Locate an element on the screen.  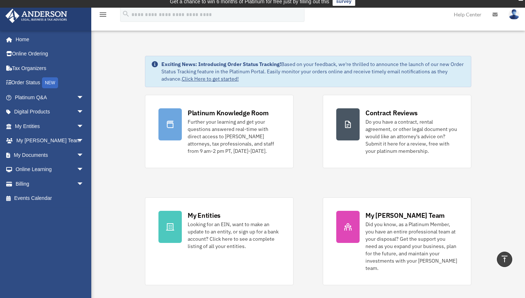
a: menu is located at coordinates (103, 16).